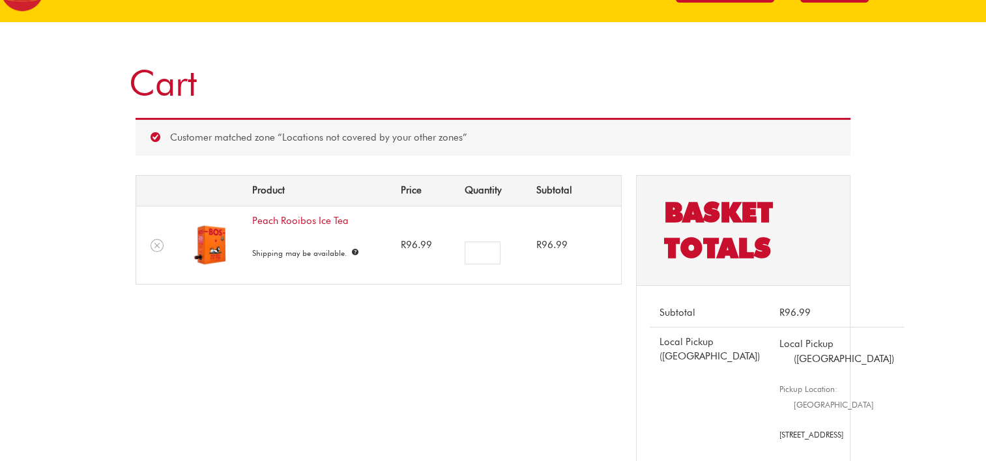 The image size is (986, 461). What do you see at coordinates (493, 137) in the screenshot?
I see `div: Customer matched zone “Locations not covered by your other zones”` at bounding box center [493, 137].